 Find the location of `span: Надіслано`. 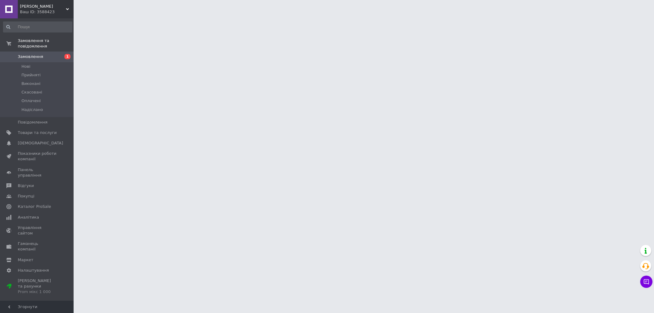

span: Надіслано is located at coordinates (32, 110).